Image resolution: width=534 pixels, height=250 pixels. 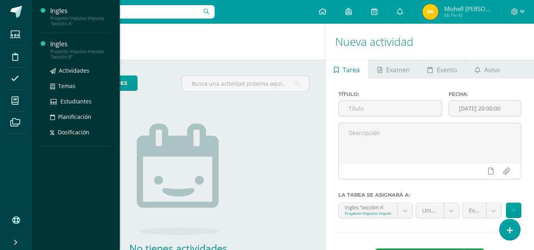 What do you see at coordinates (447, 70) in the screenshot?
I see `span: Evento` at bounding box center [447, 70].